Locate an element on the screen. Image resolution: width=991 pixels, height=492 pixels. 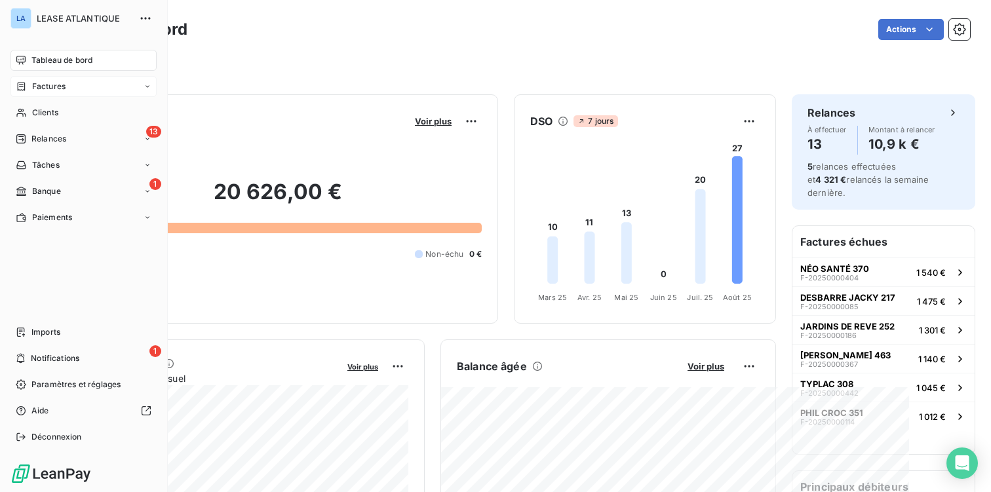
span: Paiements is located at coordinates (52, 218).